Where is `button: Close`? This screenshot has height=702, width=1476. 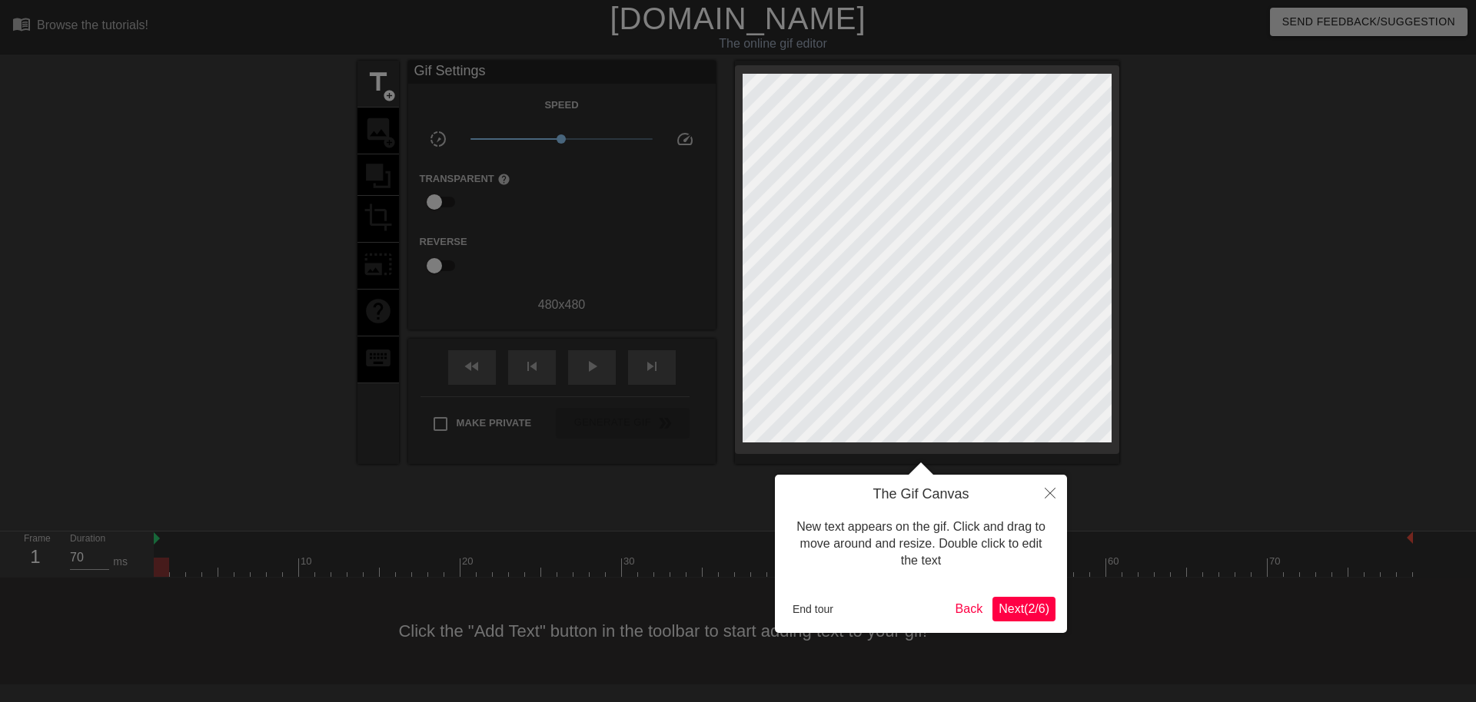
button: Close is located at coordinates (1050, 493).